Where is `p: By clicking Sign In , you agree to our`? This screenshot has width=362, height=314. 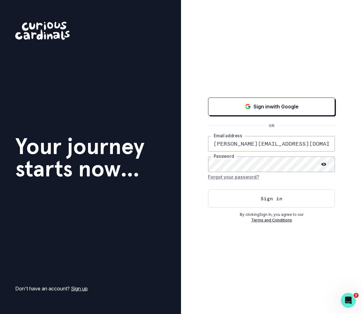
p: By clicking Sign In , you agree to our is located at coordinates (271, 215).